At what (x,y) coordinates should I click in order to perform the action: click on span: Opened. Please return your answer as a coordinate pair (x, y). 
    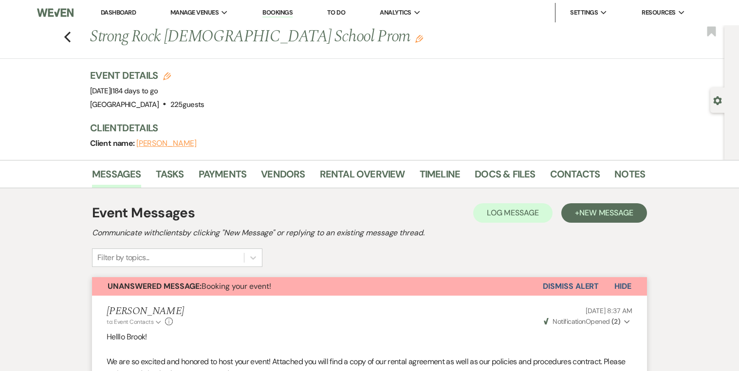
    Looking at the image, I should click on (581, 322).